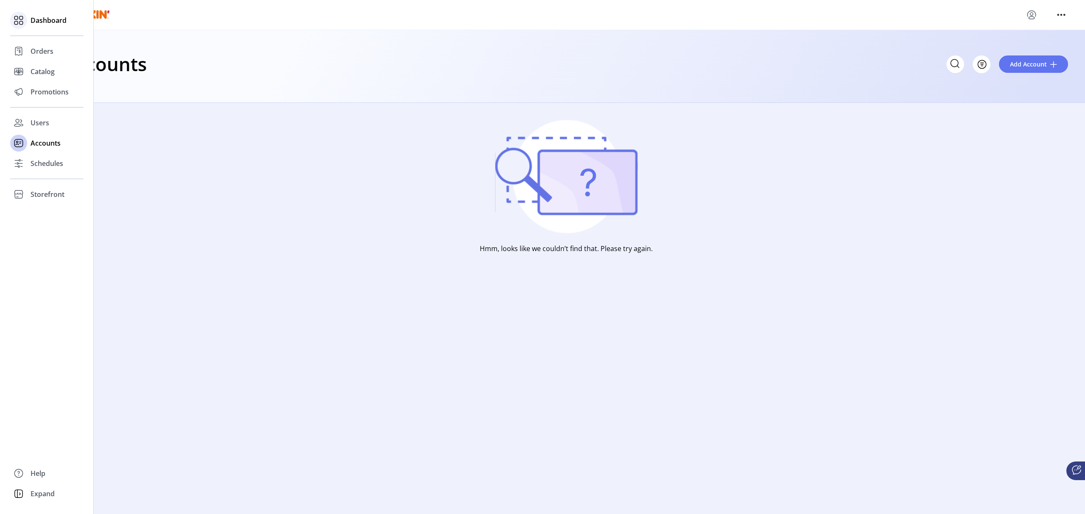 The image size is (1085, 514). What do you see at coordinates (42, 51) in the screenshot?
I see `span: Orders` at bounding box center [42, 51].